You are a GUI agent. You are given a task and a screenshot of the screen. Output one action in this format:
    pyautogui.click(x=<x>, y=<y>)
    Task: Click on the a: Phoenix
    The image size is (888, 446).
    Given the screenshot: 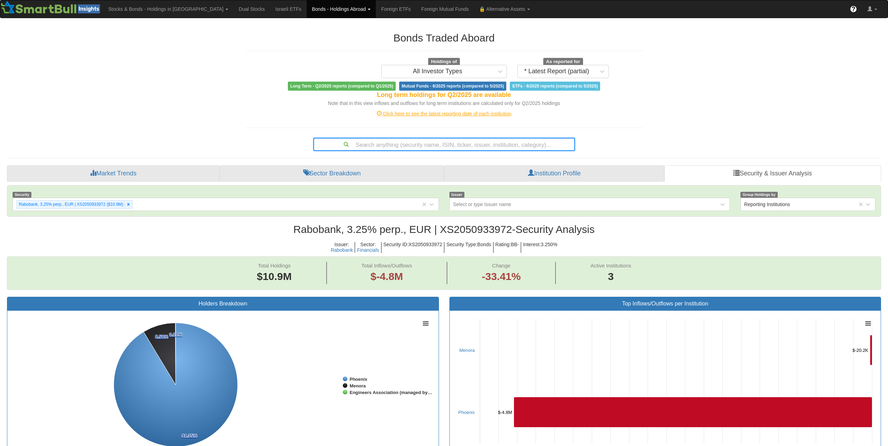 What is the action you would take?
    pyautogui.click(x=466, y=412)
    